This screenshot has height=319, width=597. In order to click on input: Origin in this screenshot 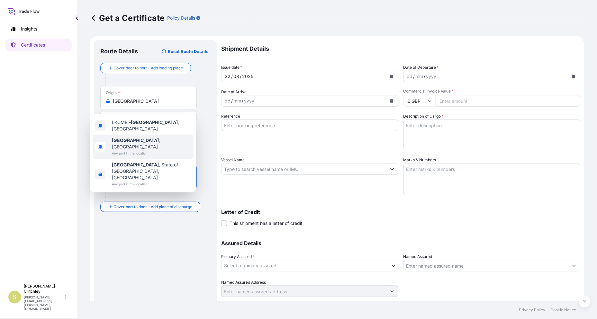, I will do `click(151, 101)`.